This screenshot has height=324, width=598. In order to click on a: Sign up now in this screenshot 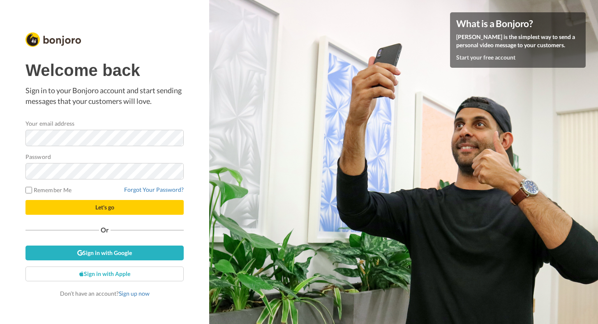, I will do `click(134, 293)`.